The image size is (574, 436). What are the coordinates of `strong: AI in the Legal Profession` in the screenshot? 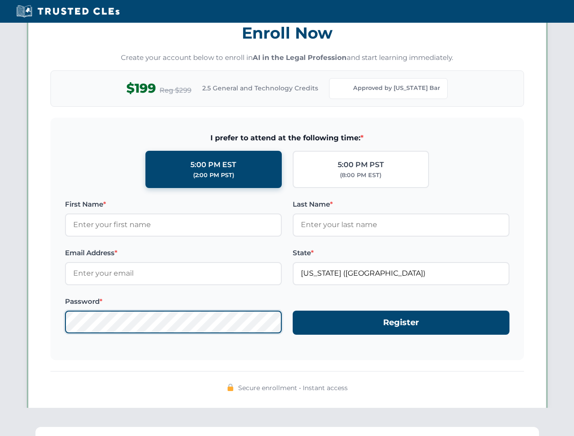 It's located at (300, 57).